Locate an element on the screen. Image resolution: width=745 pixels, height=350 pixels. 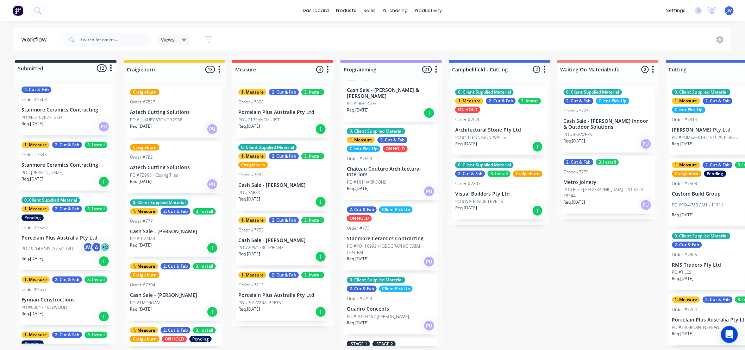
p: Stanmore Ceramics Contracting is located at coordinates (391, 239).